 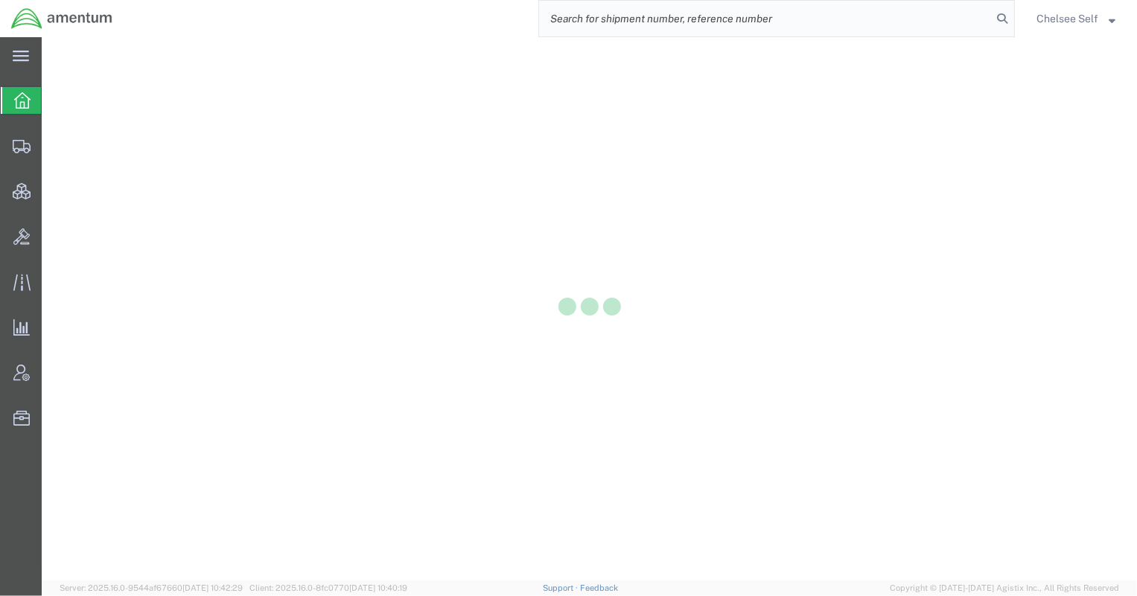 What do you see at coordinates (1067, 19) in the screenshot?
I see `span: Chelsee Self` at bounding box center [1067, 19].